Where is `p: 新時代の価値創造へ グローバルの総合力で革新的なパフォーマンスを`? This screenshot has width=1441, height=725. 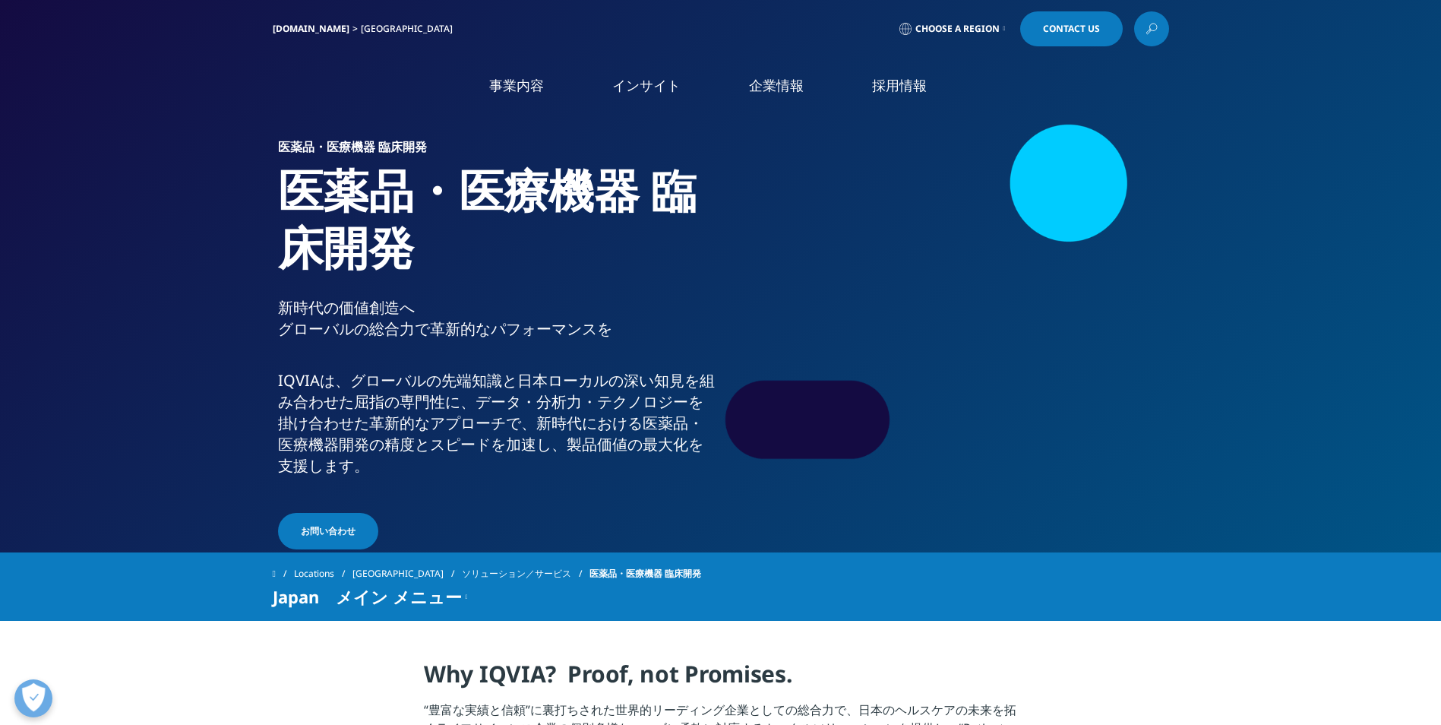
p: 新時代の価値創造へ グローバルの総合力で革新的なパフォーマンスを is located at coordinates (496, 323).